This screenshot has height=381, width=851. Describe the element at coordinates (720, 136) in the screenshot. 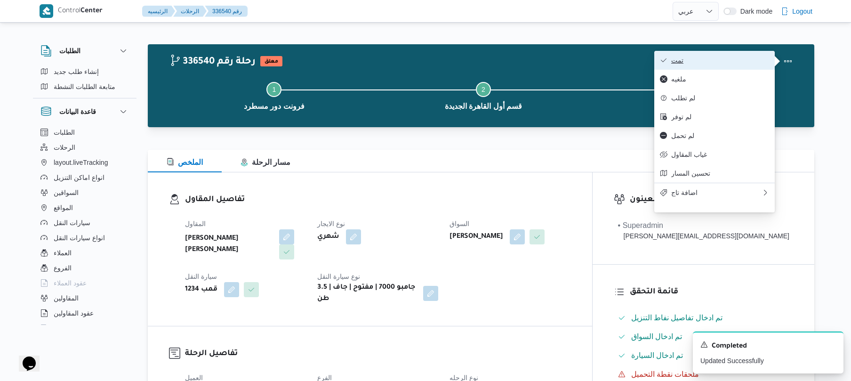

I see `span: لم تحمل` at that location.